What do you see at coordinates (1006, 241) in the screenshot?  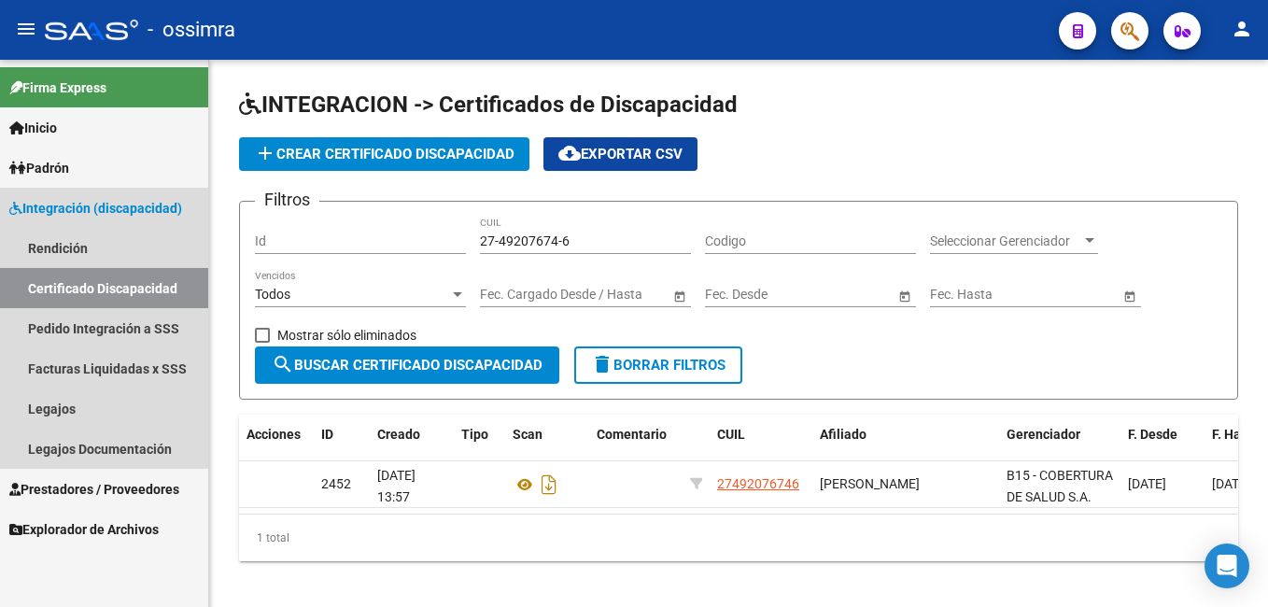 I see `span: Seleccionar Gerenciador` at bounding box center [1006, 241].